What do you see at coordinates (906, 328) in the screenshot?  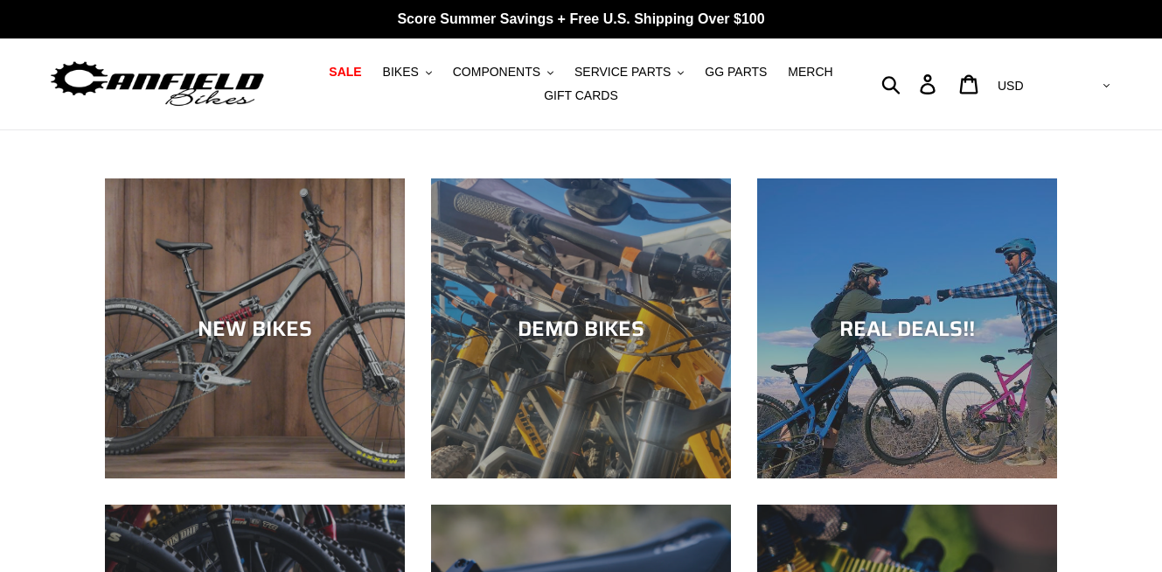 I see `a: REAL DEALS!!` at bounding box center [906, 328].